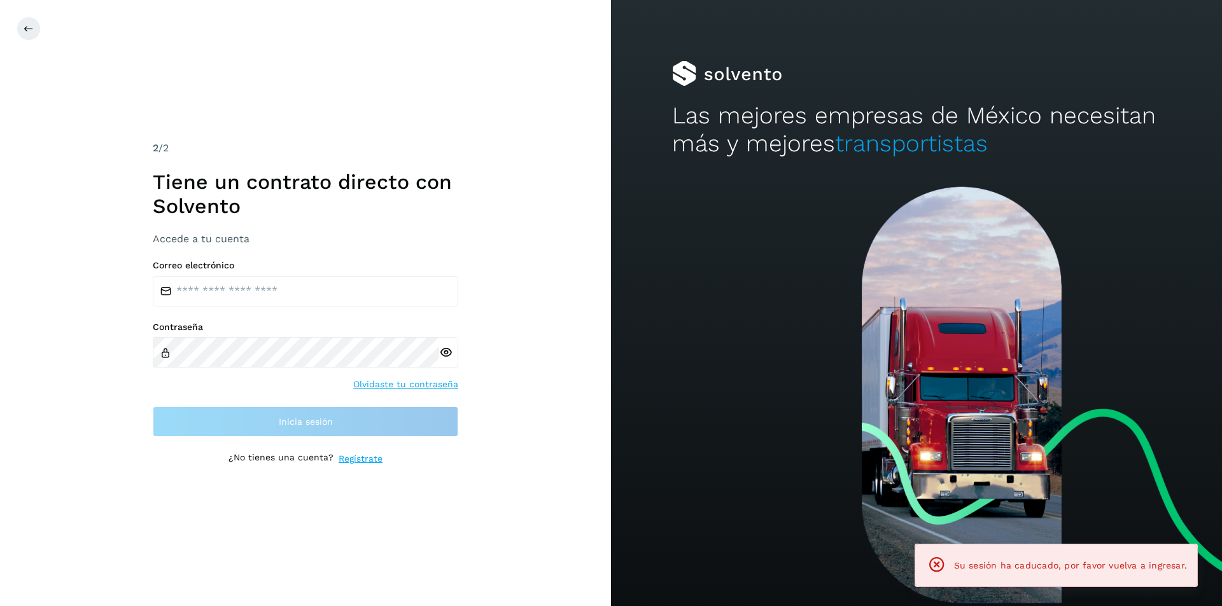  What do you see at coordinates (405, 384) in the screenshot?
I see `a: Olvidaste tu contraseña` at bounding box center [405, 384].